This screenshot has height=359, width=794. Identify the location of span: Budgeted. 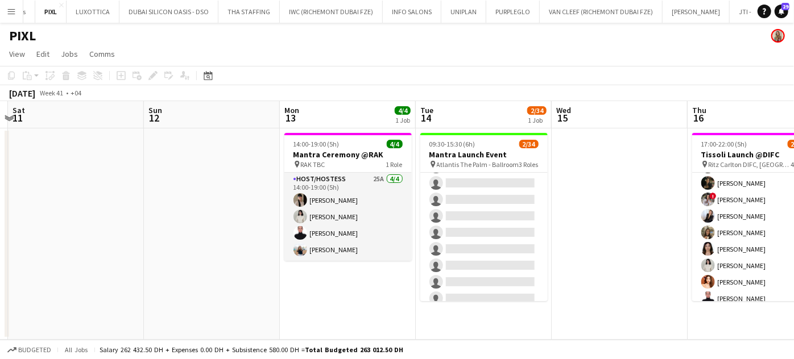
(35, 350).